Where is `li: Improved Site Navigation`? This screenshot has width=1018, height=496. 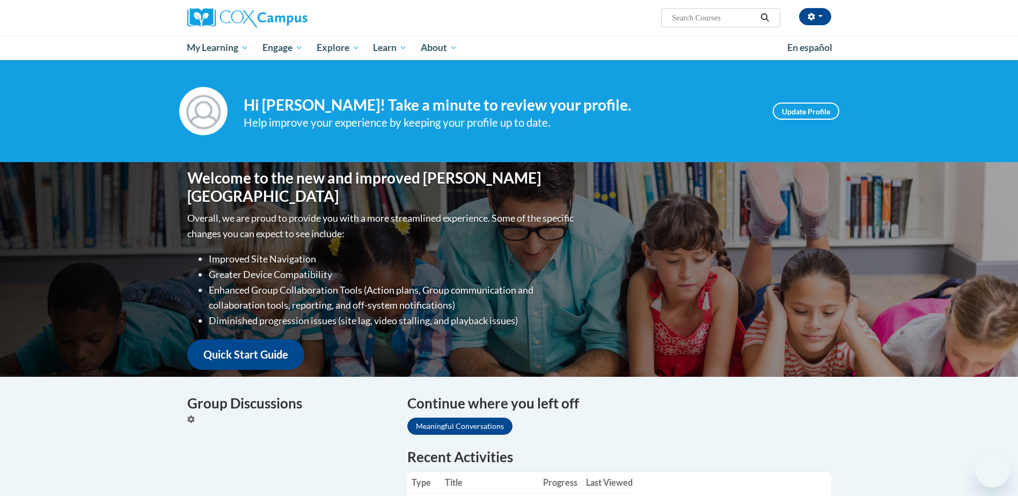 li: Improved Site Navigation is located at coordinates (392, 259).